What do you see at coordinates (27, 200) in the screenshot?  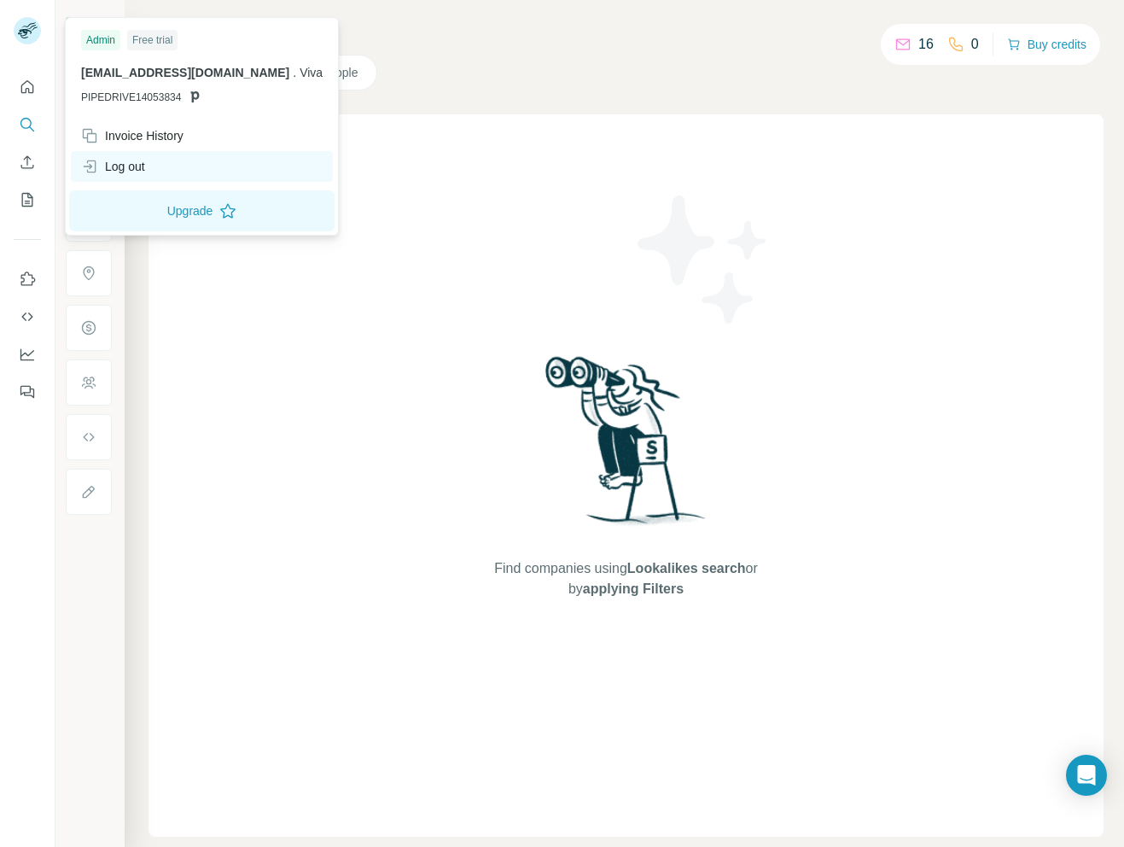 I see `button: My lists` at bounding box center [27, 200].